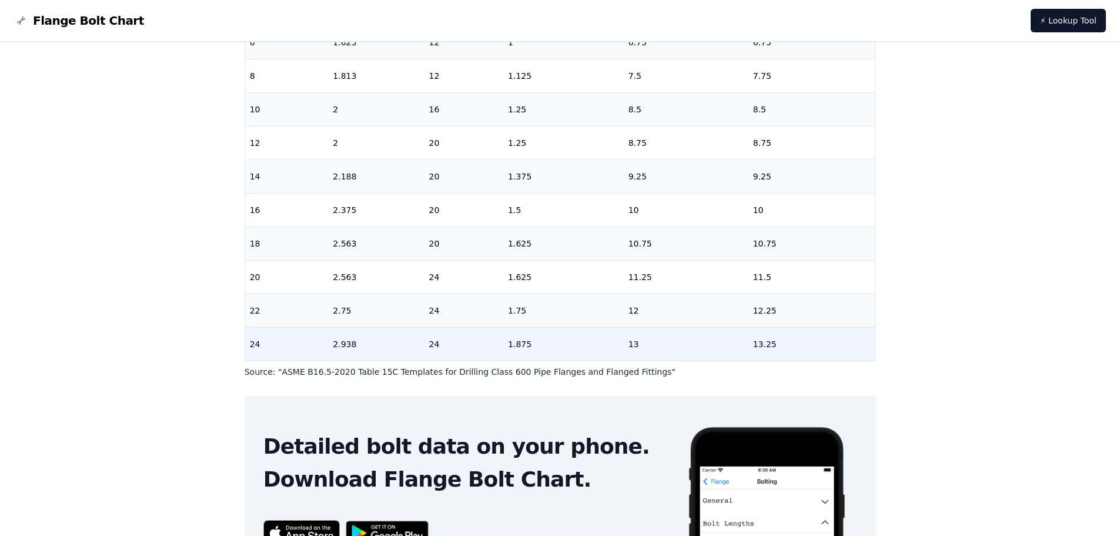 This screenshot has width=1120, height=536. Describe the element at coordinates (563, 209) in the screenshot. I see `td: 1.5` at that location.